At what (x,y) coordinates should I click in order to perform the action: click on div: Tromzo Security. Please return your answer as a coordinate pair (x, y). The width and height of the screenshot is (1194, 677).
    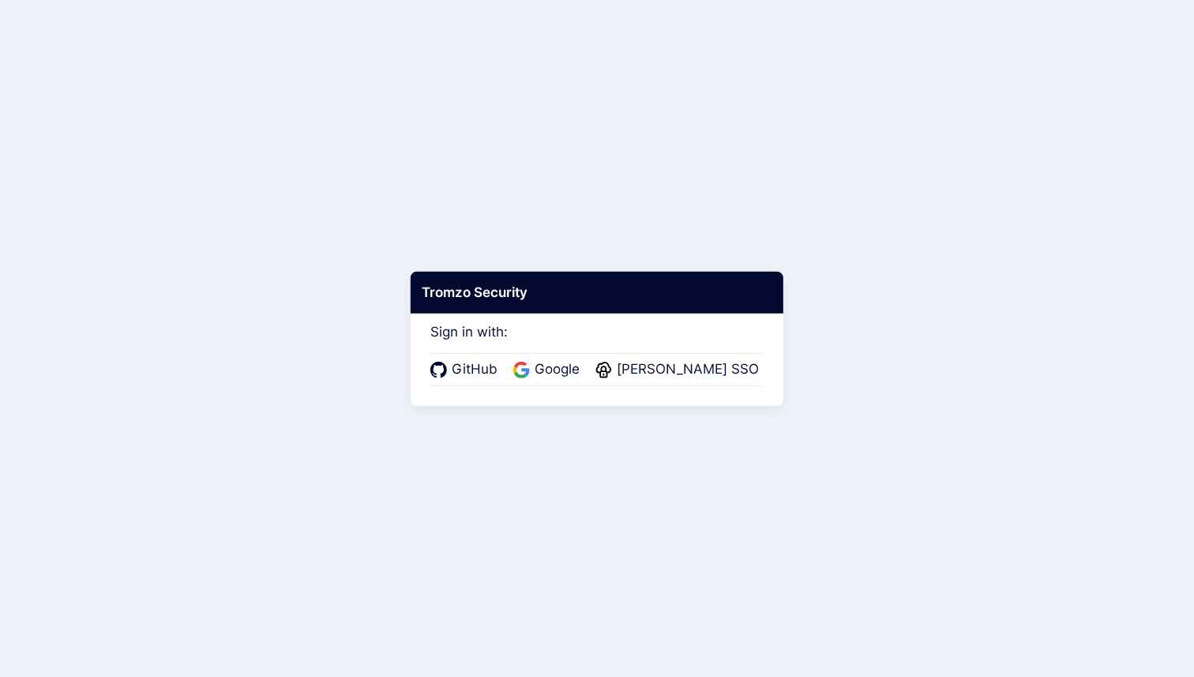
    Looking at the image, I should click on (597, 292).